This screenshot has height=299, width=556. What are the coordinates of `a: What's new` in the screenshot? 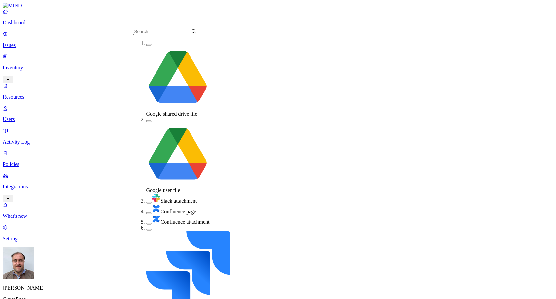 It's located at (278, 211).